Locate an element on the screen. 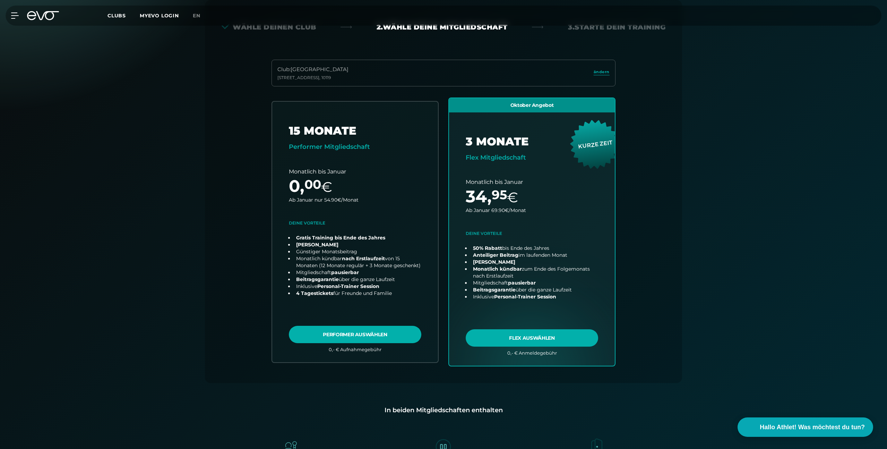 This screenshot has width=887, height=449. div: In beiden Mitgliedschaften enthalten is located at coordinates (444, 410).